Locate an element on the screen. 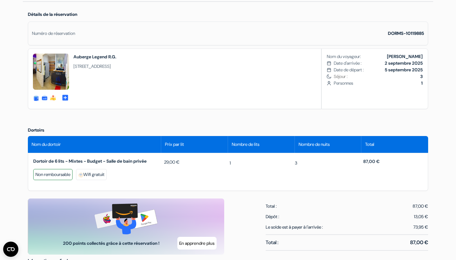 Image resolution: width=456 pixels, height=260 pixels. img: freeWifi.svg is located at coordinates (81, 175).